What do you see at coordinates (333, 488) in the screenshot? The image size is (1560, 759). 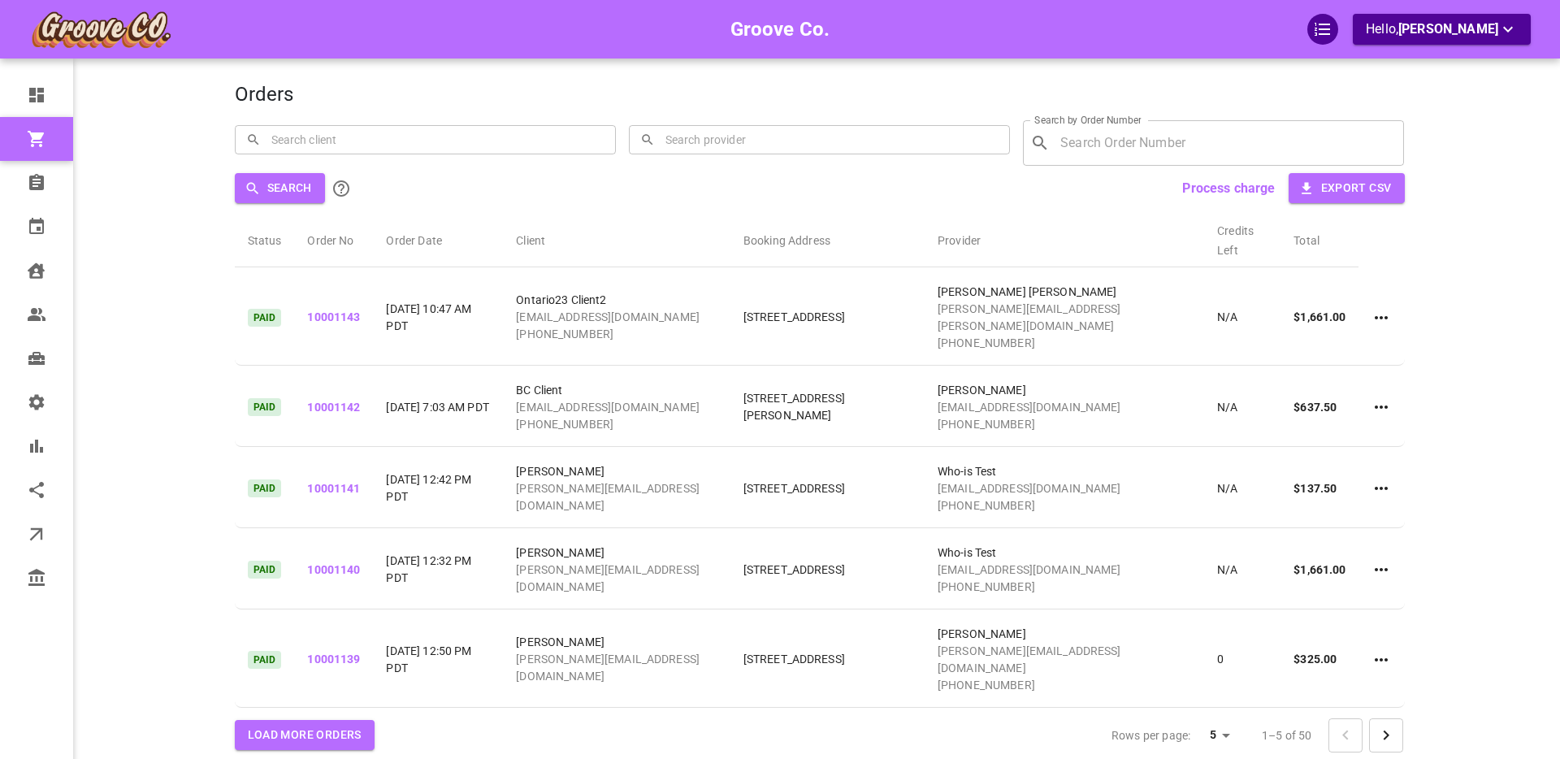 I see `p: 10001141` at bounding box center [333, 488].